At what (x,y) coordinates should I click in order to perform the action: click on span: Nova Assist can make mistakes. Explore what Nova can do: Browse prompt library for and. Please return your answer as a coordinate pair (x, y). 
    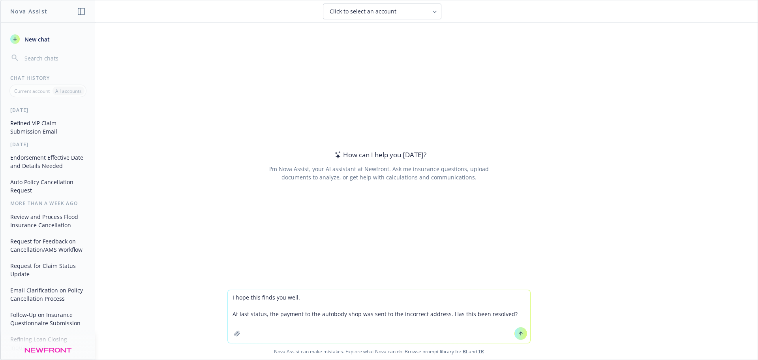
    Looking at the image, I should click on (379, 351).